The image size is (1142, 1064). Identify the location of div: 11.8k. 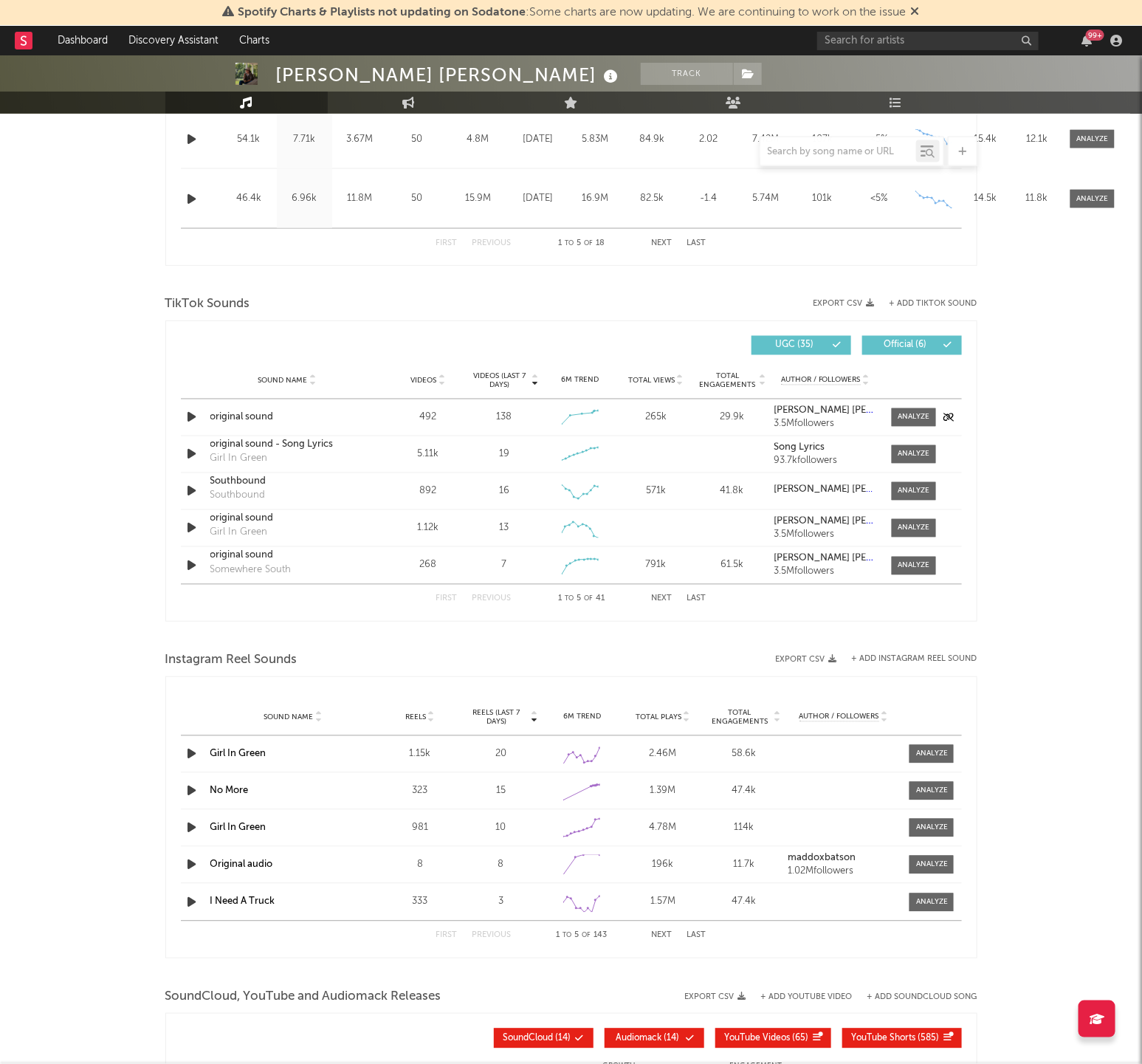
(1037, 198).